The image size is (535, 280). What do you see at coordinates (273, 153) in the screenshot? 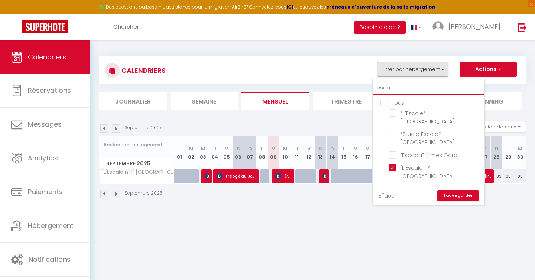
I see `th: 09` at bounding box center [273, 153].